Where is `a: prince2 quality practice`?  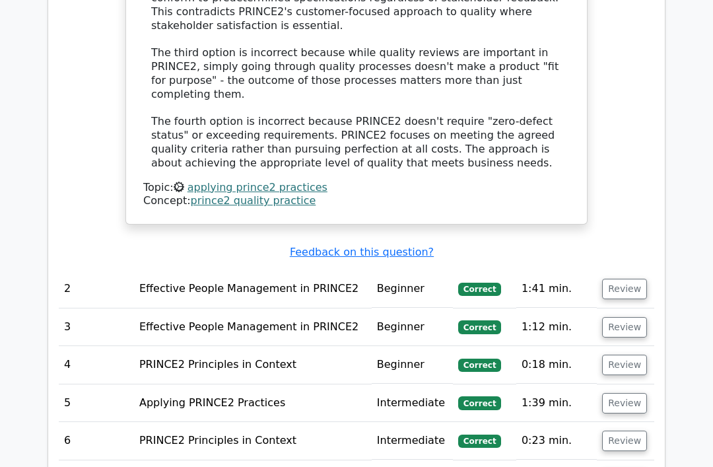 a: prince2 quality practice is located at coordinates (254, 201).